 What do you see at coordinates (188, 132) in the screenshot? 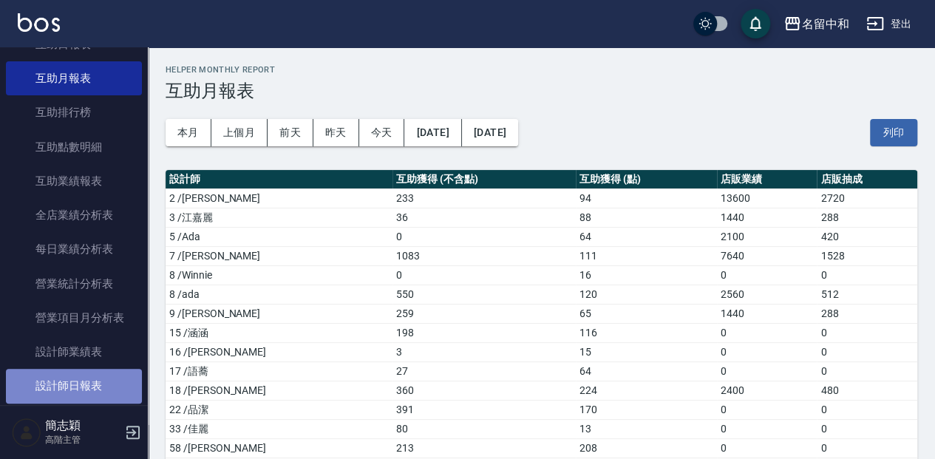
I see `button: 本月` at bounding box center [188, 132].